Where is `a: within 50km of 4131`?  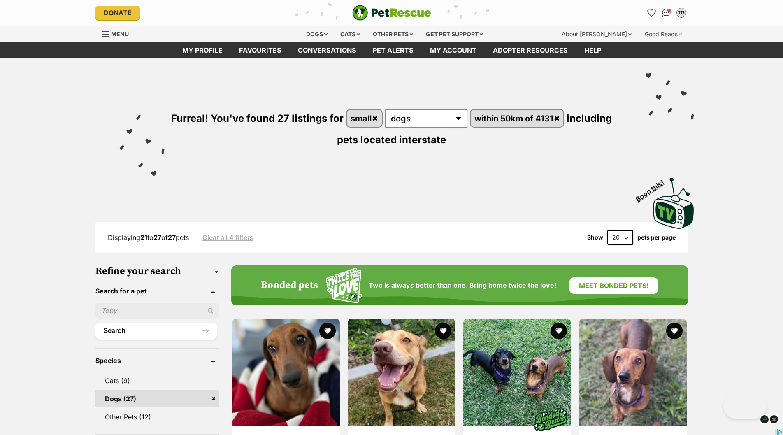
a: within 50km of 4131 is located at coordinates (517, 118).